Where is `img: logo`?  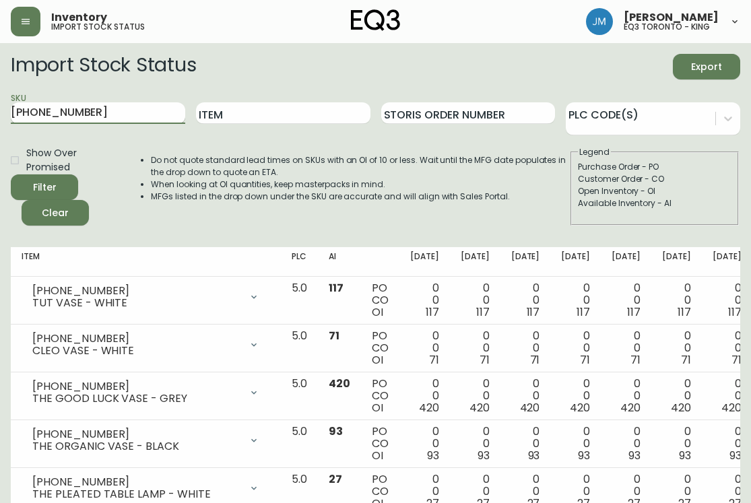 img: logo is located at coordinates (376, 20).